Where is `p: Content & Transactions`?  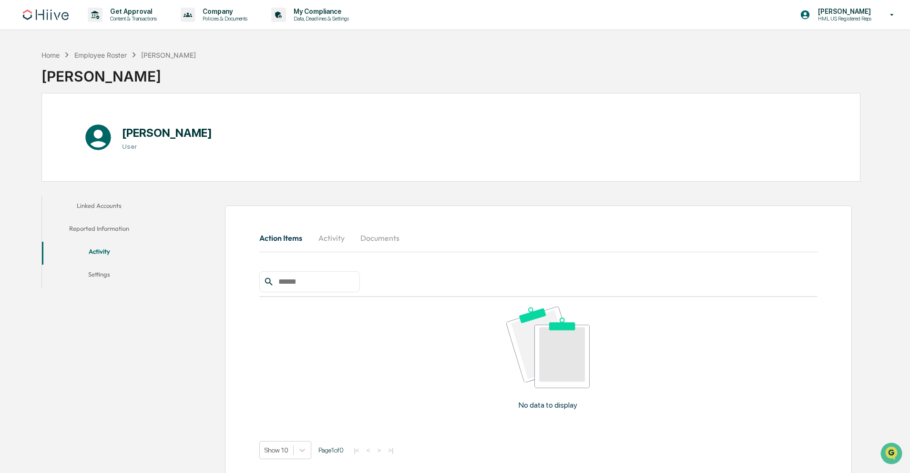 p: Content & Transactions is located at coordinates (132, 19).